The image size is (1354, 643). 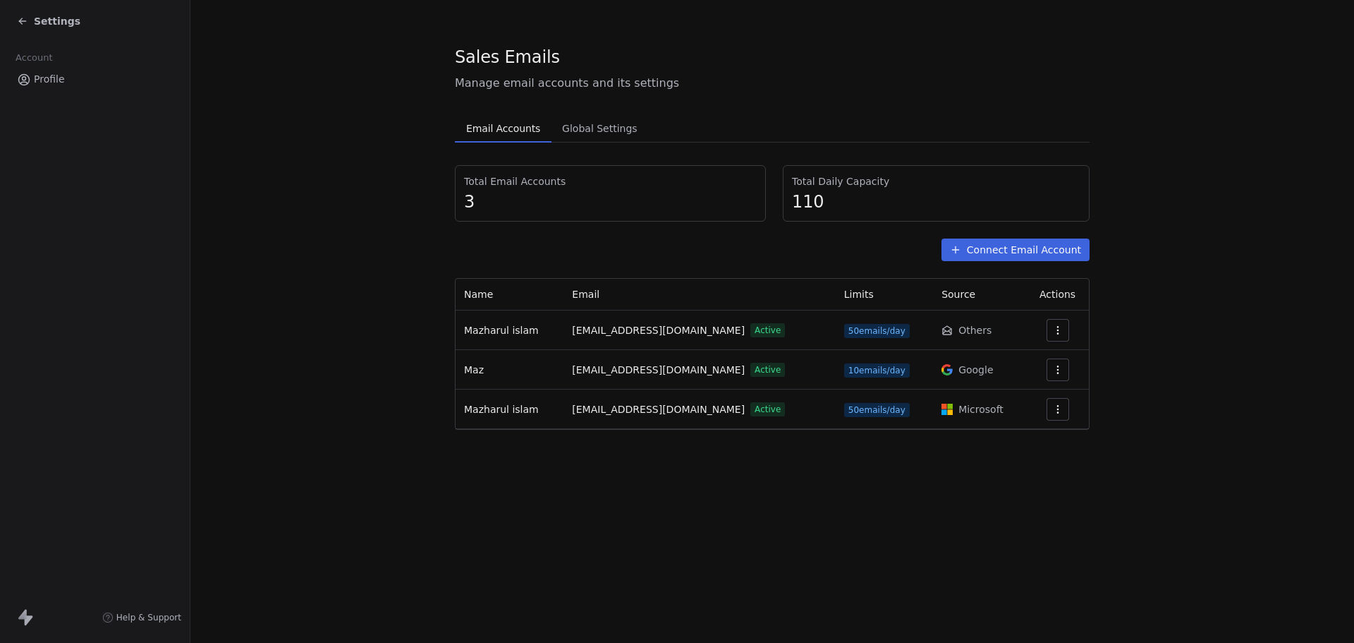 What do you see at coordinates (57, 21) in the screenshot?
I see `span: Settings` at bounding box center [57, 21].